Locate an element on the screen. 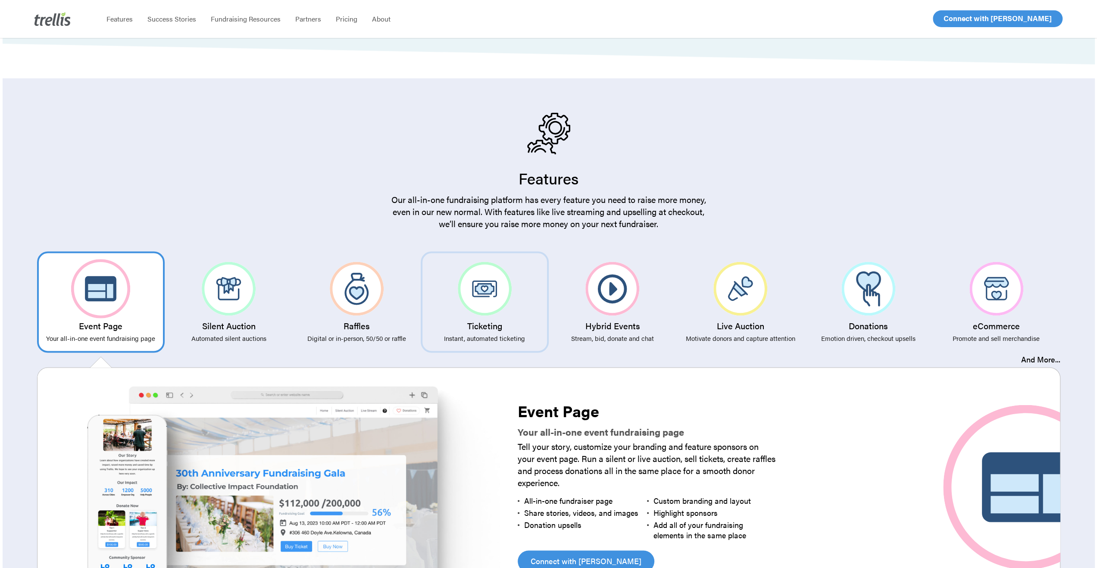 This screenshot has height=568, width=1097. a: Raffles Digital or in-person, 50/50 or raffle is located at coordinates (357, 302).